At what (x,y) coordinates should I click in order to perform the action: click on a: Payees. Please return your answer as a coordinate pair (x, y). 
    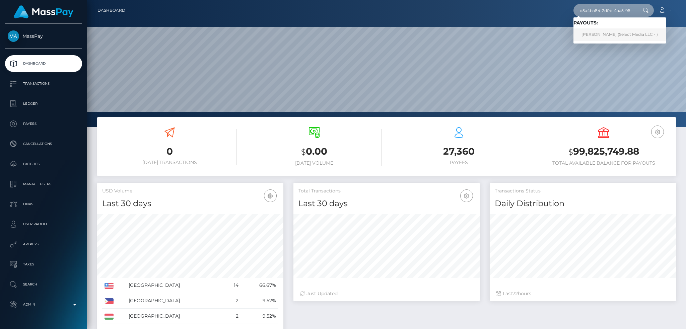
    Looking at the image, I should click on (44, 124).